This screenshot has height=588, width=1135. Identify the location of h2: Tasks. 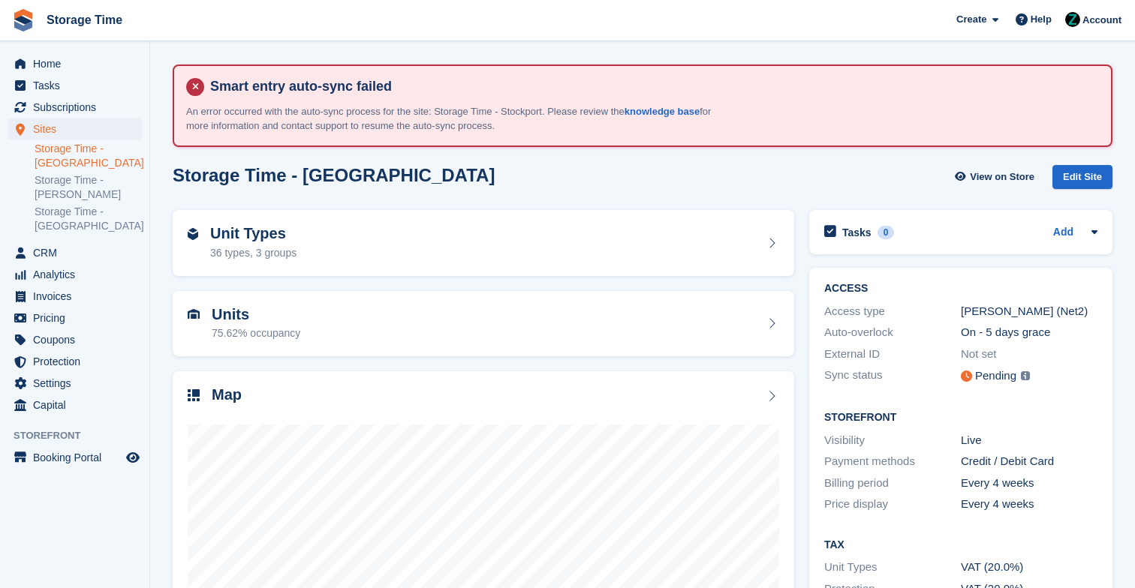
(856, 233).